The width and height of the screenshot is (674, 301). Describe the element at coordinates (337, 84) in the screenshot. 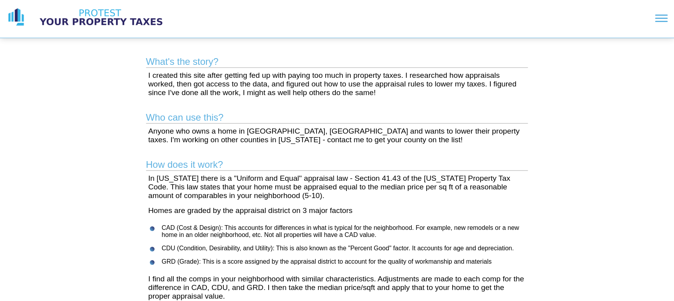

I see `p: I created this site after getting fed up with paying too much in property taxes. I researched how...` at that location.